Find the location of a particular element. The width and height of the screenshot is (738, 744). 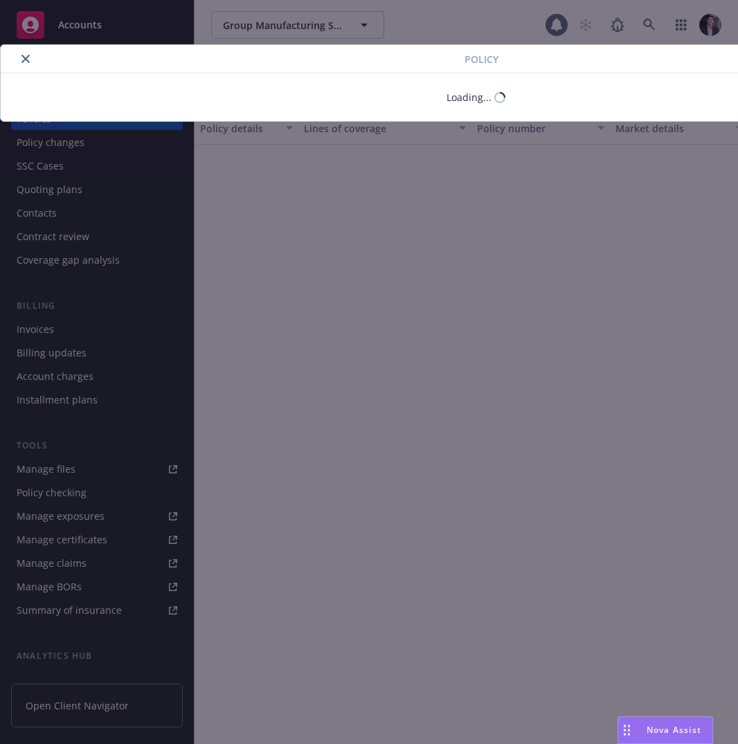

button: close is located at coordinates (26, 59).